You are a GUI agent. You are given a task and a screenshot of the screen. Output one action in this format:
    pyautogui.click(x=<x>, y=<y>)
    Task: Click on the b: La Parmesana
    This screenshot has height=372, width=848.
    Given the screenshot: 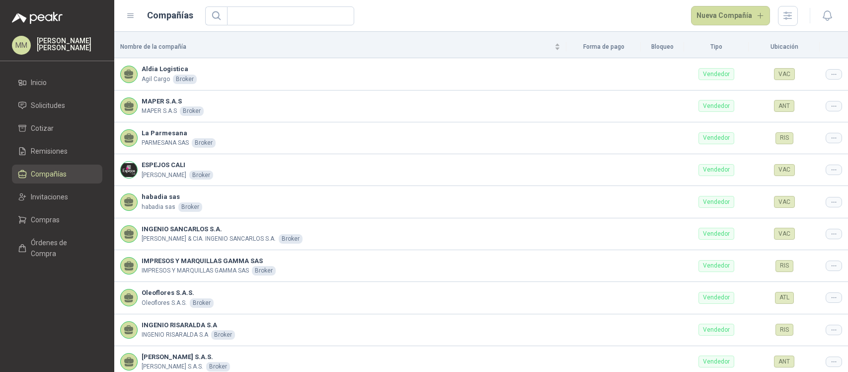 What is the action you would take?
    pyautogui.click(x=178, y=133)
    